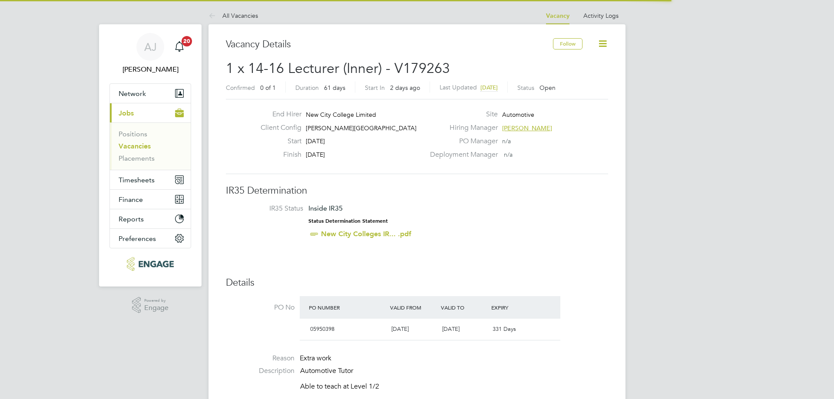  What do you see at coordinates (278, 155) in the screenshot?
I see `label: Finish` at bounding box center [278, 155].